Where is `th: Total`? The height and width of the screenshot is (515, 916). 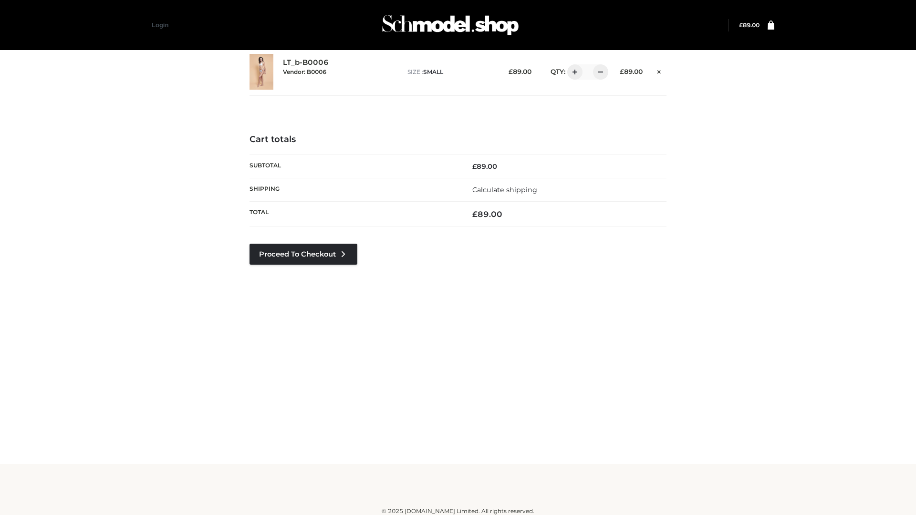 th: Total is located at coordinates (354, 214).